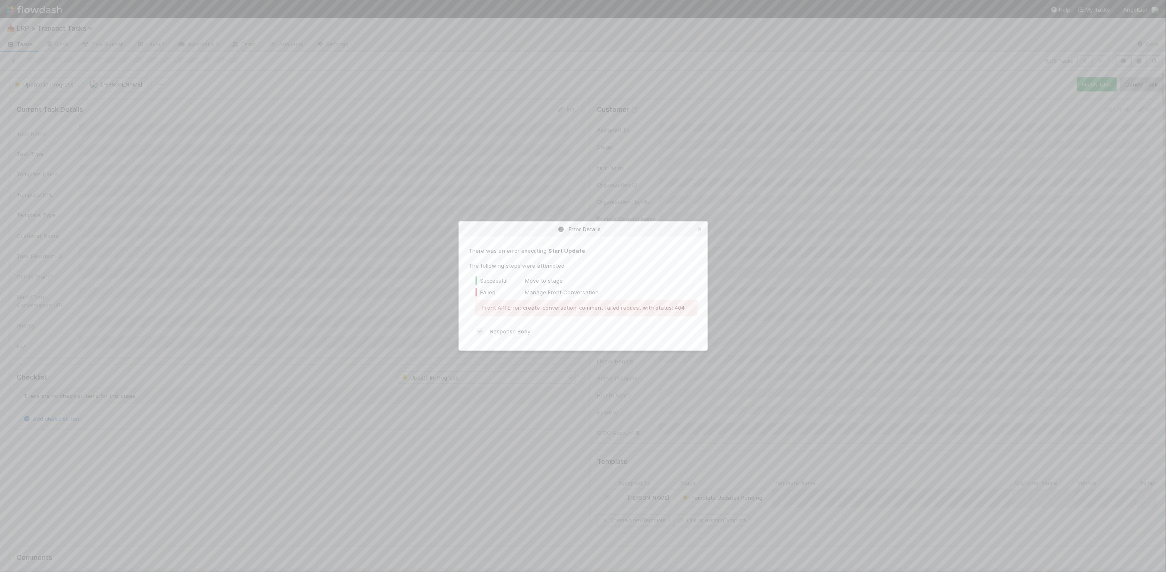  I want to click on p: The following steps were attempted:, so click(583, 266).